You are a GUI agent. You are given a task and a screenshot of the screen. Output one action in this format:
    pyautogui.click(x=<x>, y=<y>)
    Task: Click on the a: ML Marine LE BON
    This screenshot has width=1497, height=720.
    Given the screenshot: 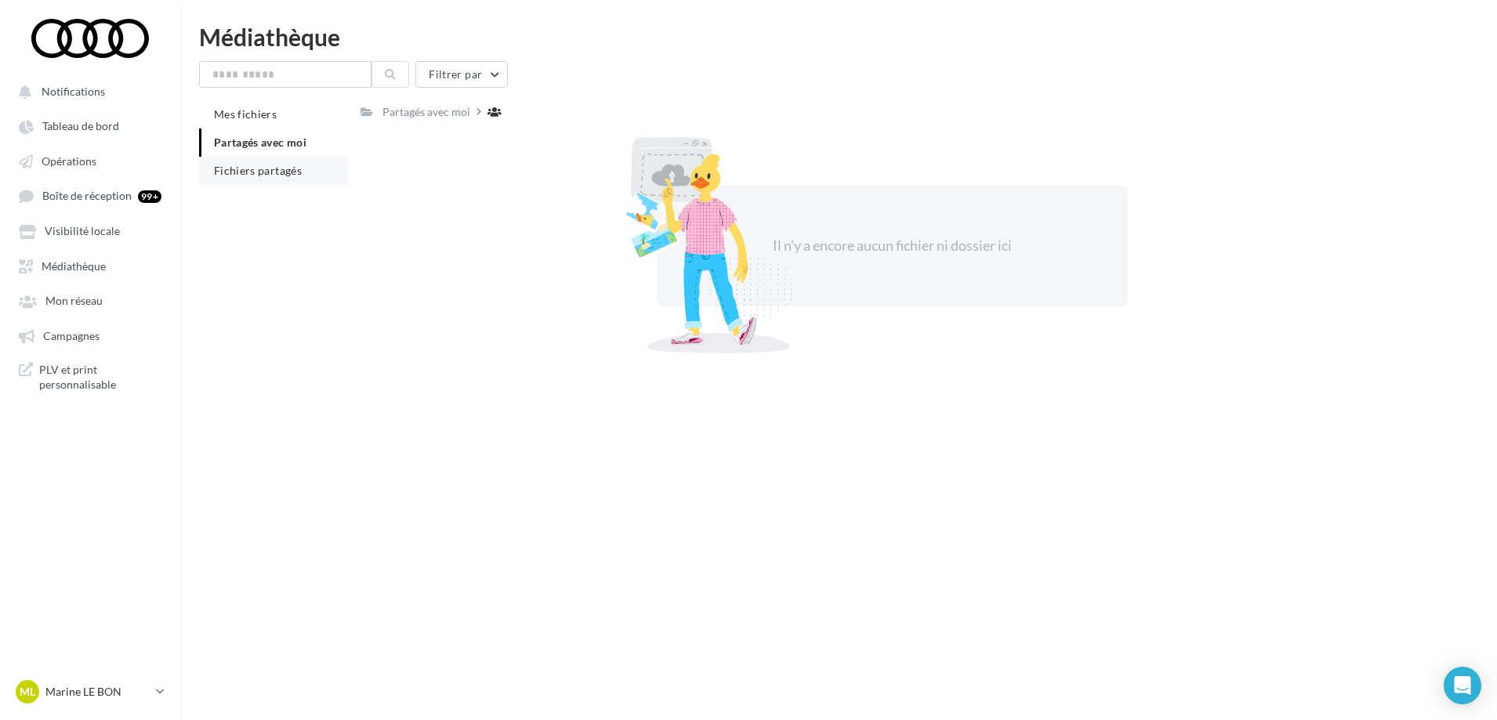 What is the action you would take?
    pyautogui.click(x=90, y=692)
    